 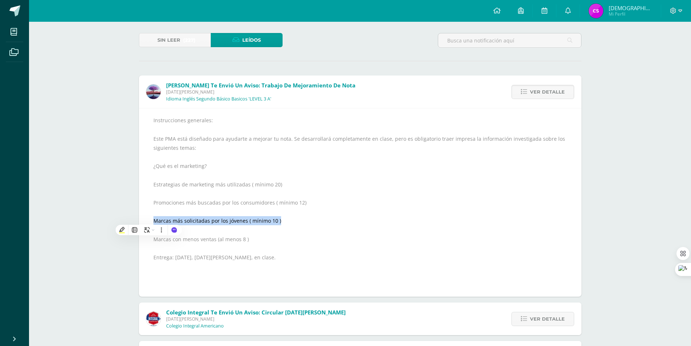 I want to click on img: 550e9ee8622cf762997876864c022421.png, so click(x=596, y=11).